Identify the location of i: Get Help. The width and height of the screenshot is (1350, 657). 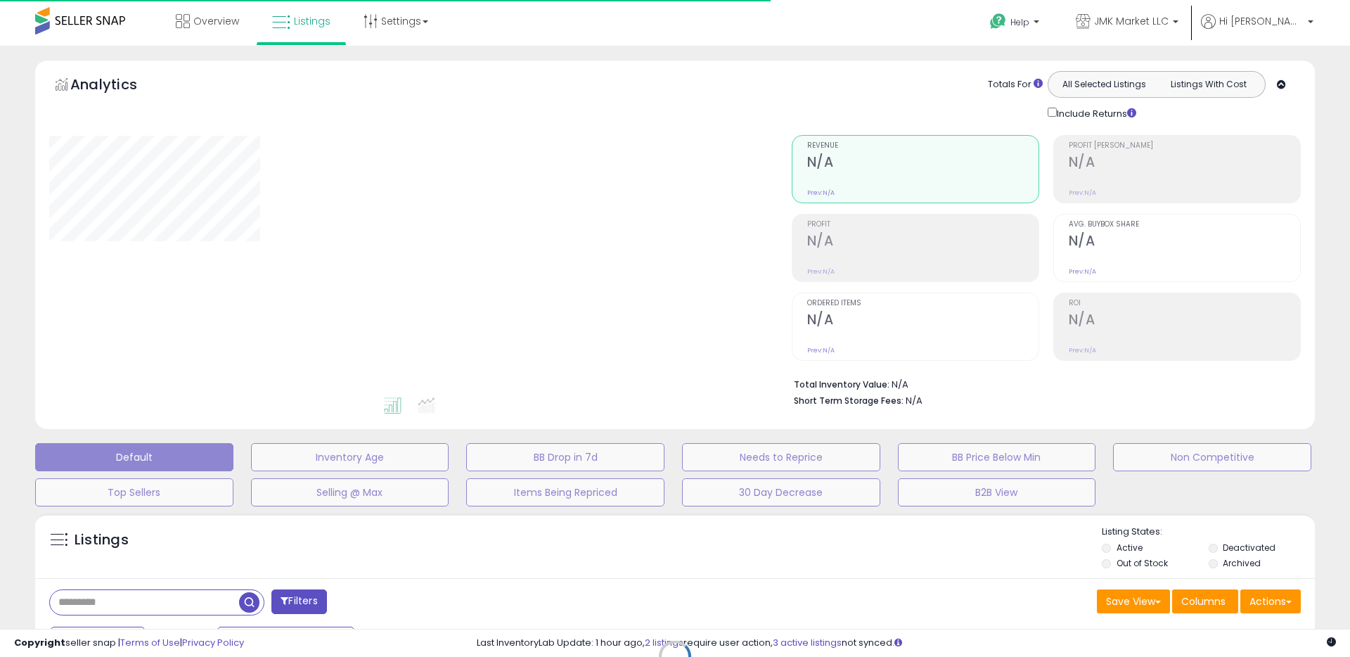
(998, 21).